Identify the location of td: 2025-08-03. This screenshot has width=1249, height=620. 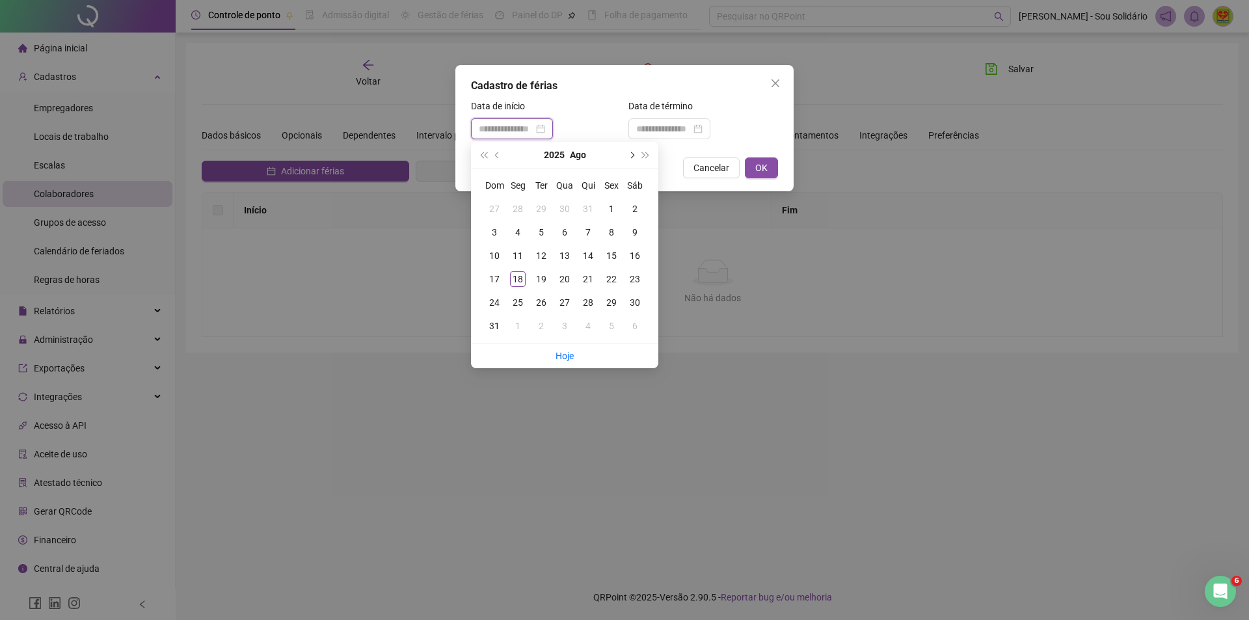
(494, 232).